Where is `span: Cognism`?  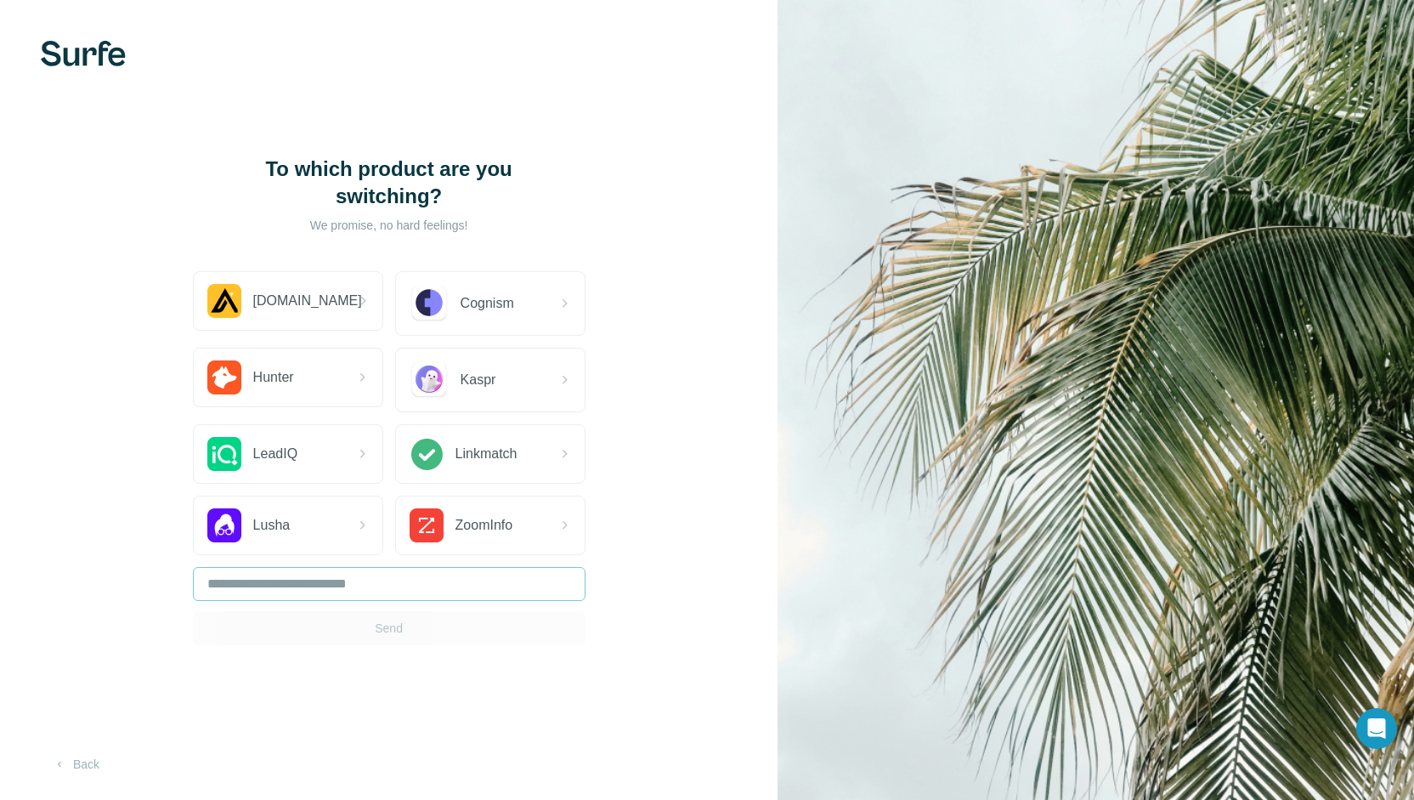
span: Cognism is located at coordinates (487, 303).